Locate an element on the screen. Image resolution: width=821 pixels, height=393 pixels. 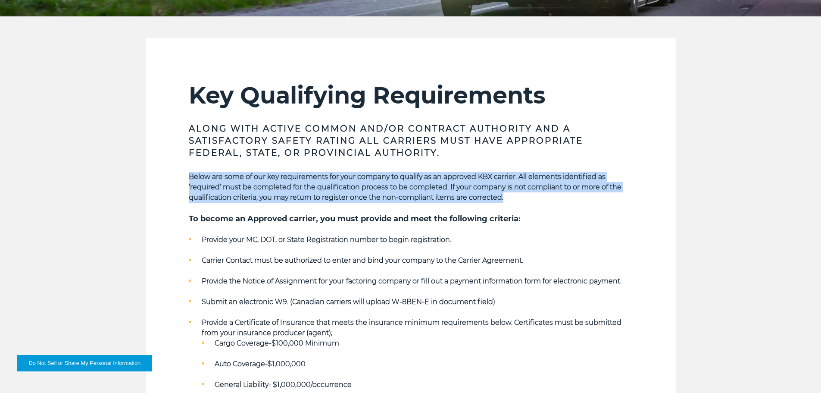
strong: Submit an electronic W9. (Canadian carriers will upload W-8BEN-E in document field) is located at coordinates (348, 301).